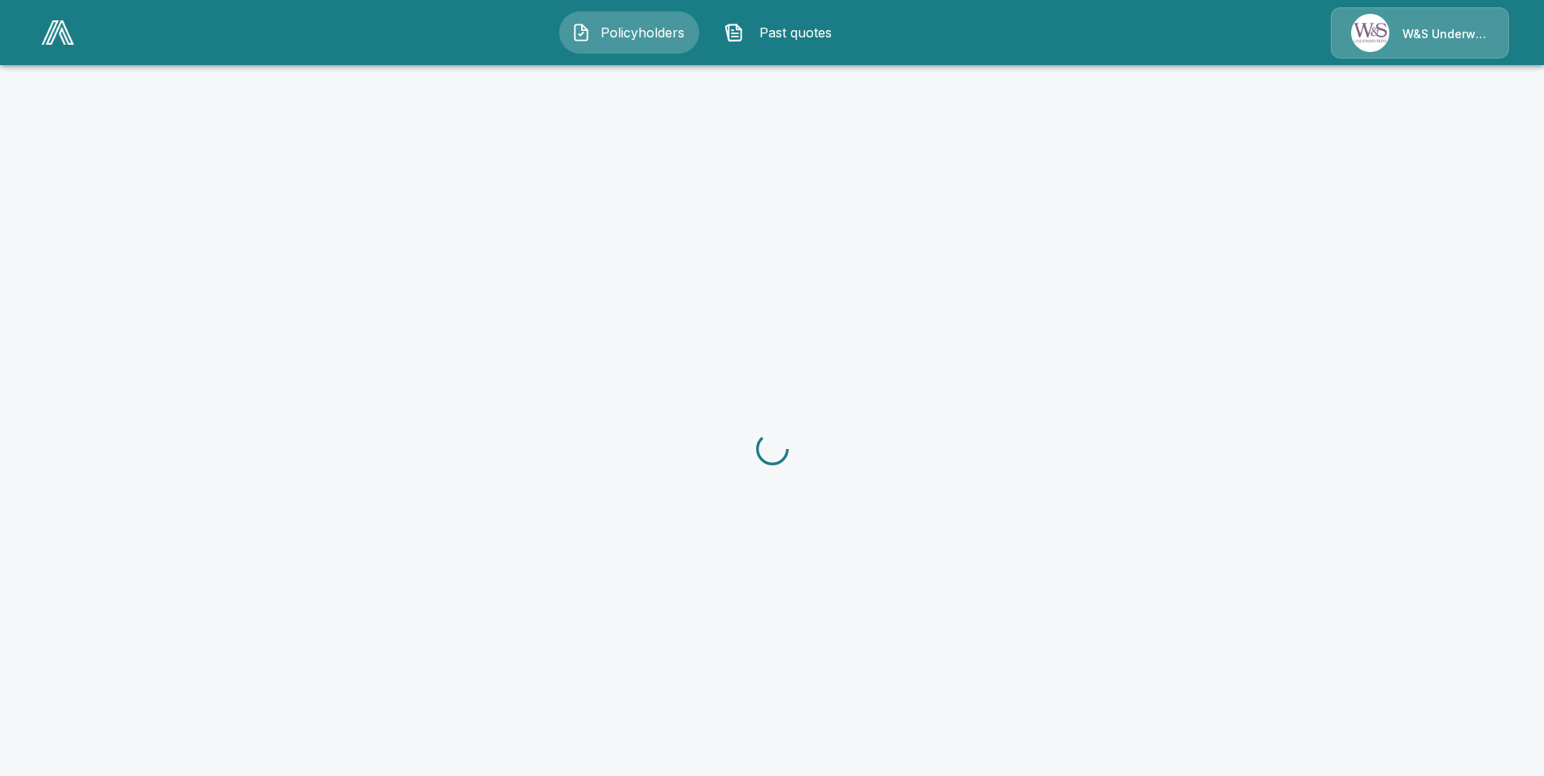  Describe the element at coordinates (1445, 34) in the screenshot. I see `p: W&S Underwriters` at that location.